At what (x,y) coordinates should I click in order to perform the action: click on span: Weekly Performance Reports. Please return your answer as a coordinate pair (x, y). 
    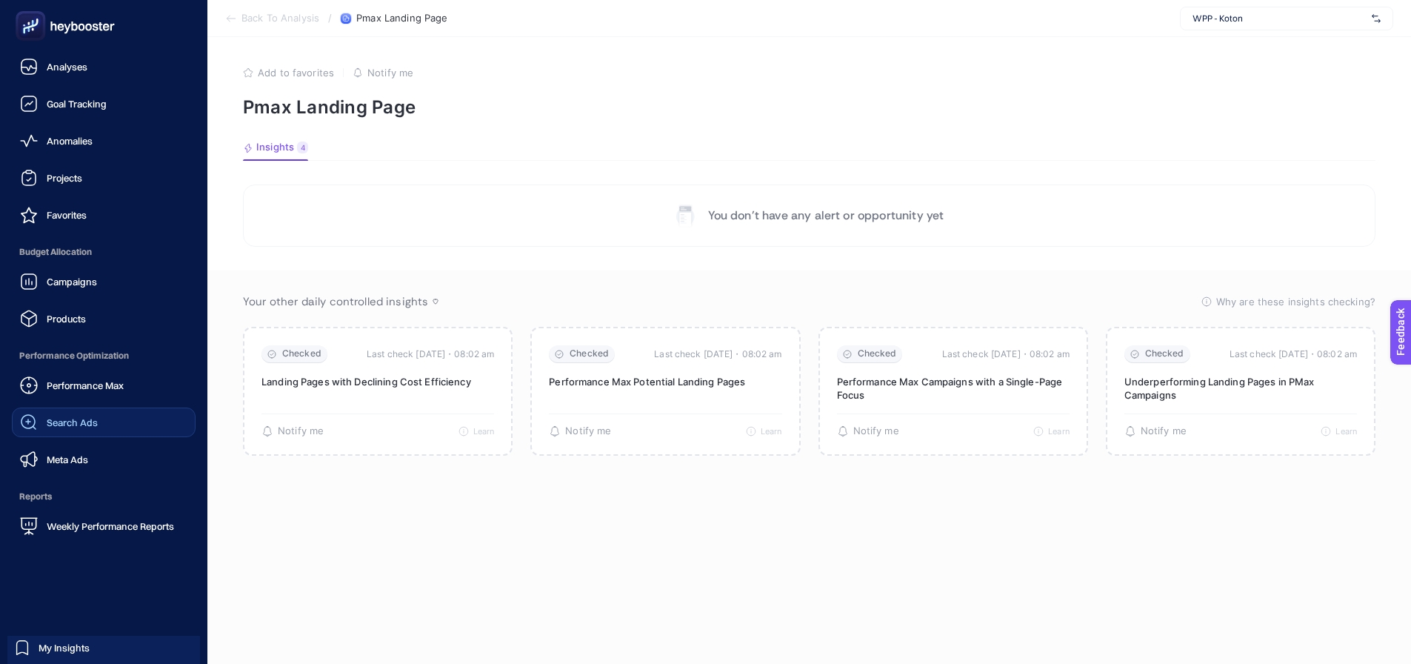
    Looking at the image, I should click on (110, 526).